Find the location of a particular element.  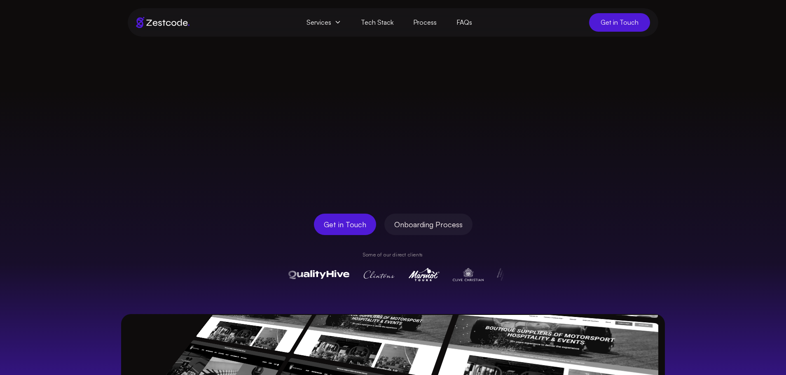

img: Quality Hive UI is located at coordinates (554, 323).